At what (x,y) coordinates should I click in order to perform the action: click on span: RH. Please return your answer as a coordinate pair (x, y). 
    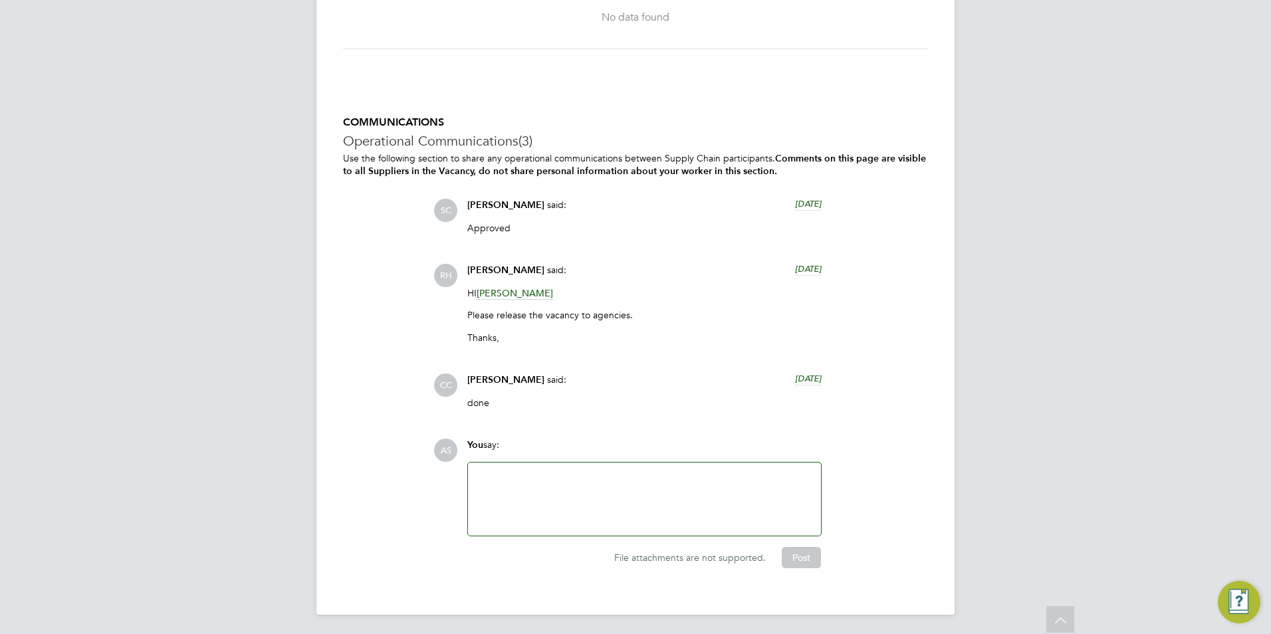
    Looking at the image, I should click on (445, 275).